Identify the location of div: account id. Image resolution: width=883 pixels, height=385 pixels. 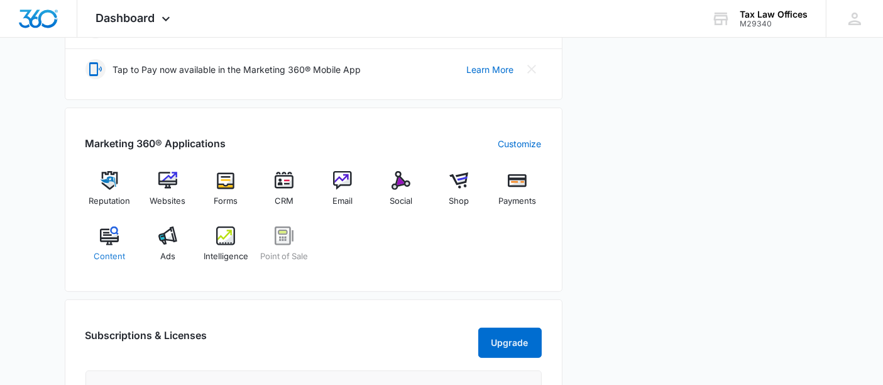
(773, 24).